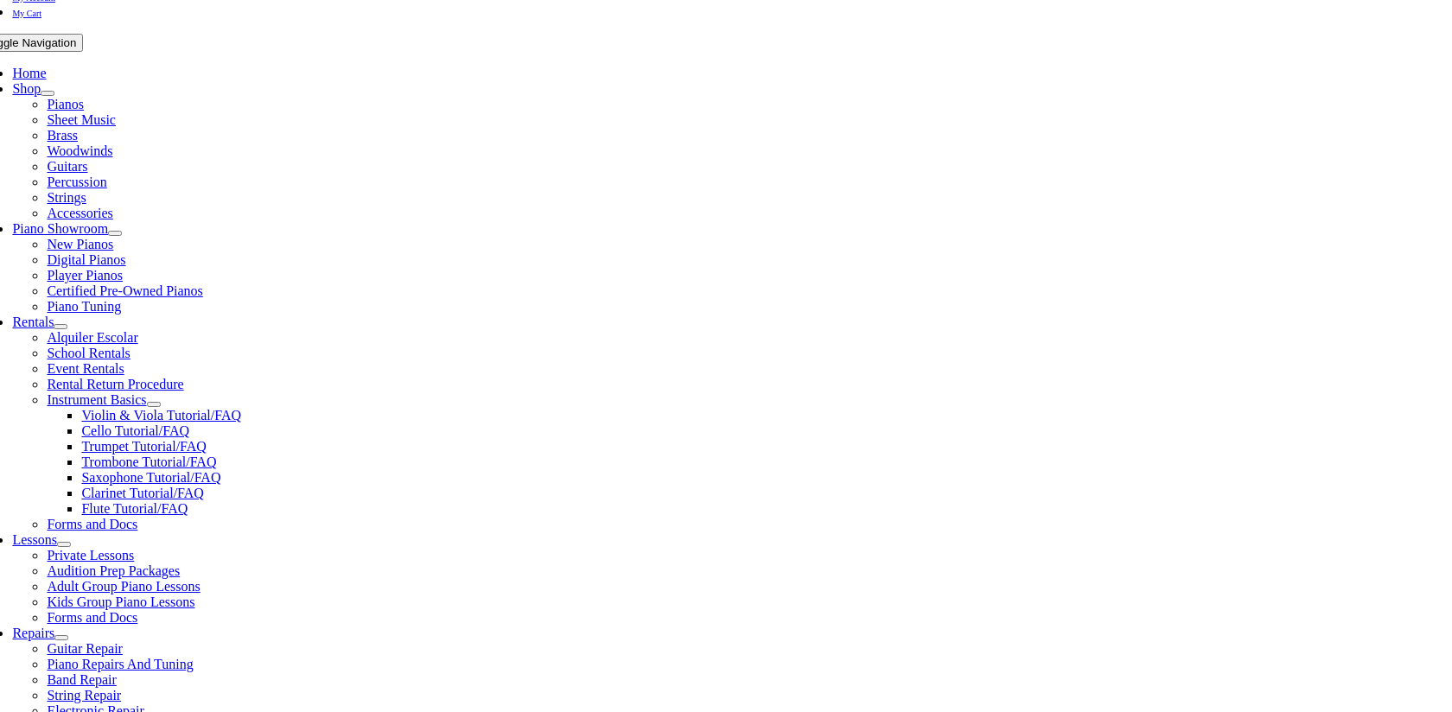  I want to click on span: New Pianos, so click(80, 244).